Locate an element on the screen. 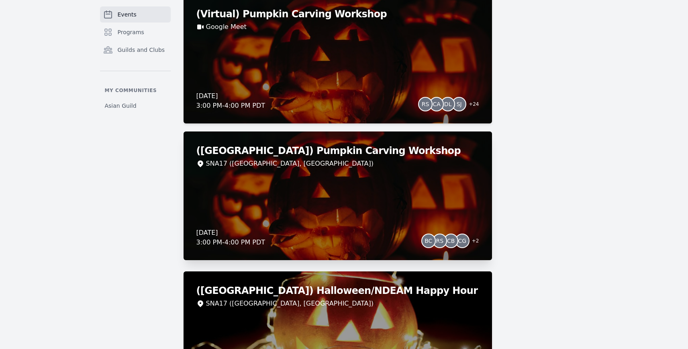  span: CG is located at coordinates (462, 241).